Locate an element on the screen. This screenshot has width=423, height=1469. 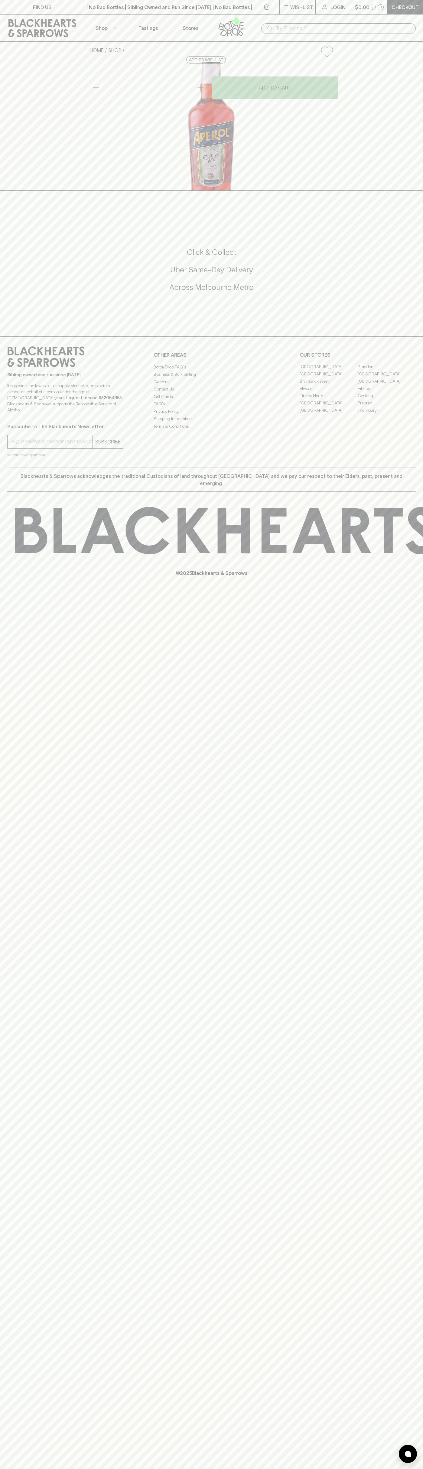
h5: Uber Same-Day Delivery is located at coordinates (211, 270).